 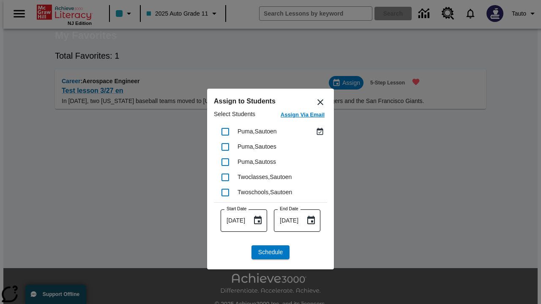 I want to click on div: Puma, Sautoen, so click(x=275, y=131).